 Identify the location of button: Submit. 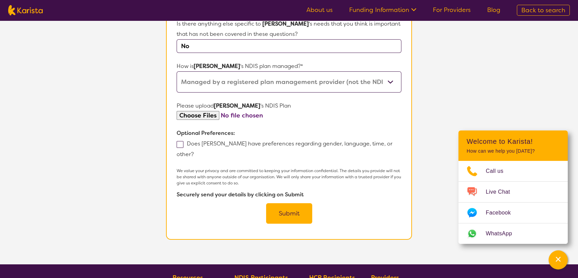
(289, 214).